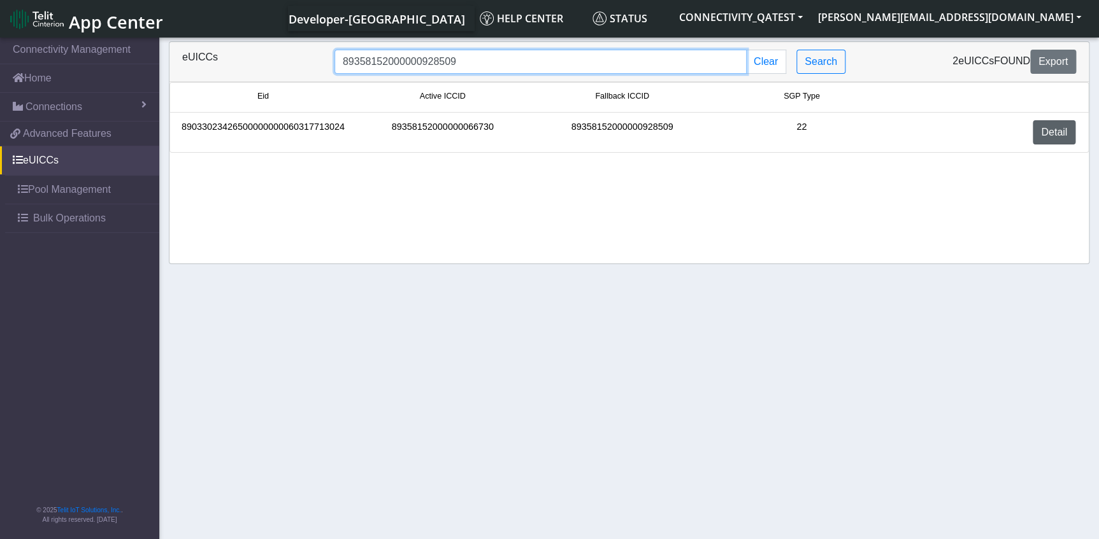  I want to click on span: found, so click(1011, 61).